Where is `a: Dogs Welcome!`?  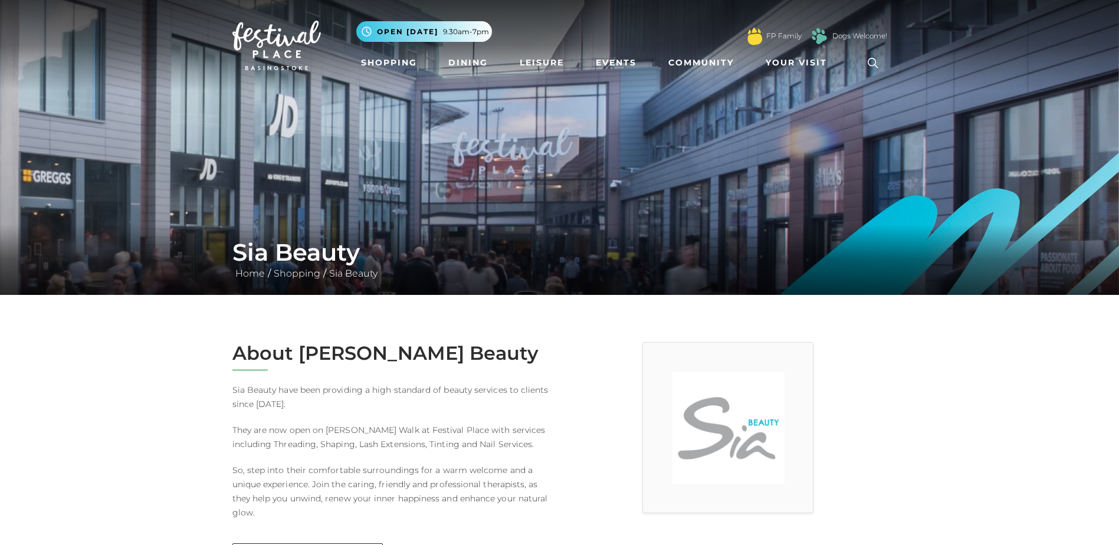 a: Dogs Welcome! is located at coordinates (859, 36).